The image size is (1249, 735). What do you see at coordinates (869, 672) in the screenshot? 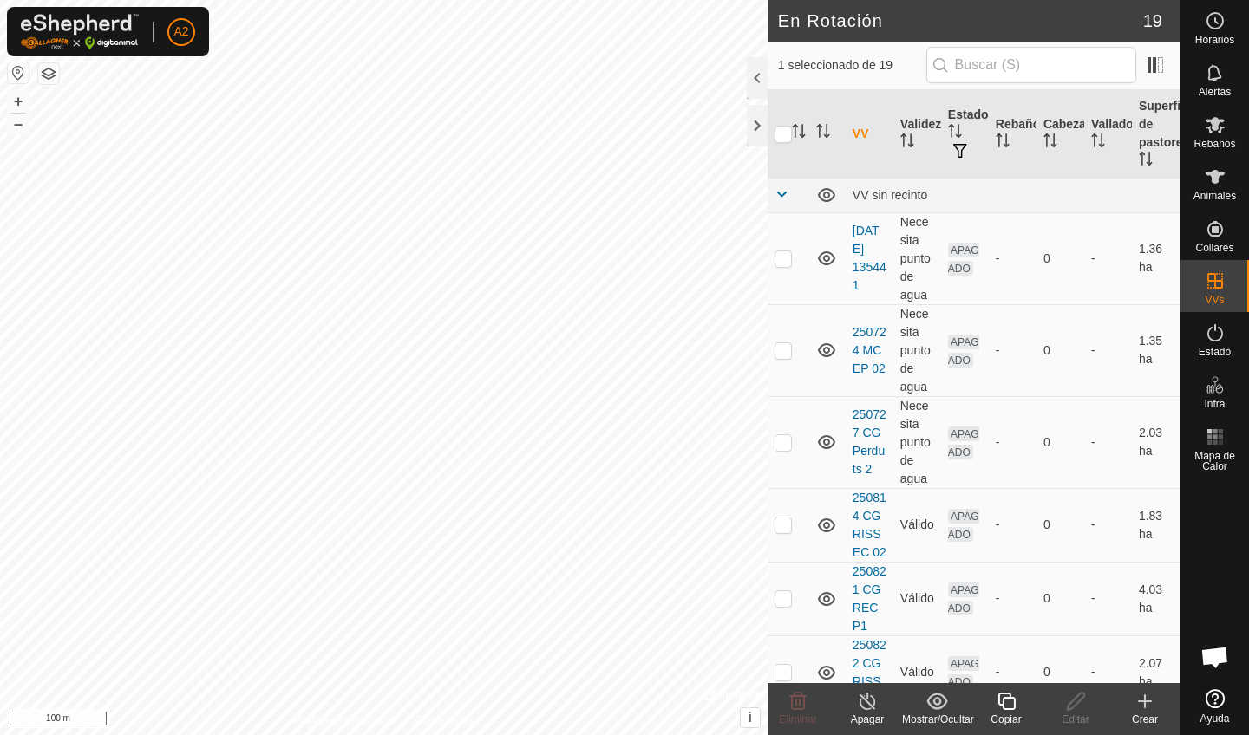
I see `a: 250822 CG RISSEC 03` at bounding box center [869, 672].